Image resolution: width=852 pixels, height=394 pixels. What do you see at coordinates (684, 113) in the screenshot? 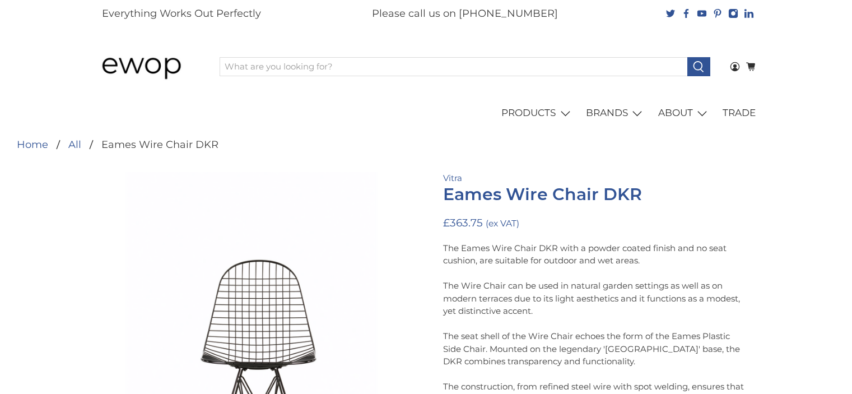
I see `a: ABOUT` at bounding box center [684, 113].